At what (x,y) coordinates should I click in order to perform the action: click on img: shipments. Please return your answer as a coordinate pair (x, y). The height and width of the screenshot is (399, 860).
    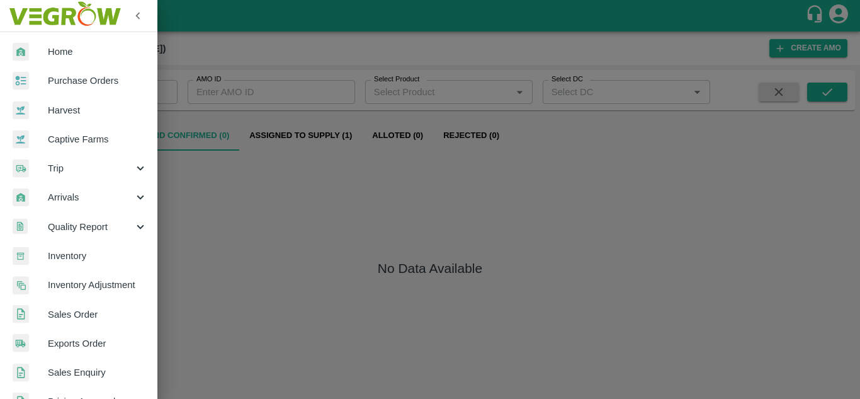
    Looking at the image, I should click on (21, 342).